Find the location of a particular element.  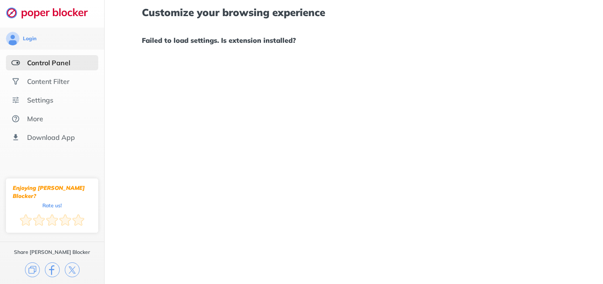

img: logo-webpage.svg is located at coordinates (51, 13).